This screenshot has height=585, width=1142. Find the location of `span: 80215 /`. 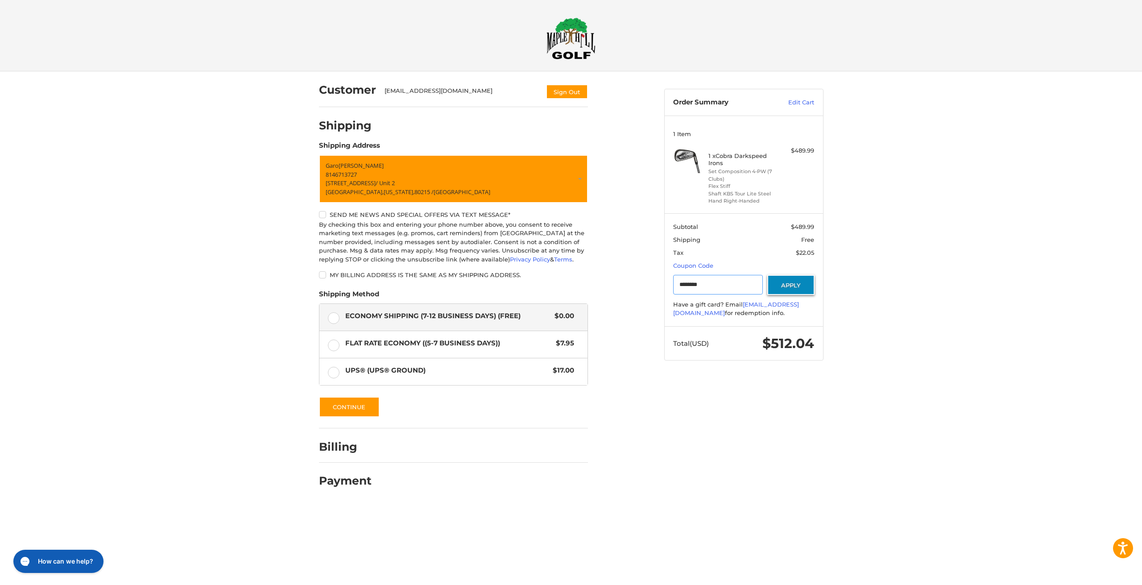

span: 80215 / is located at coordinates (424, 192).